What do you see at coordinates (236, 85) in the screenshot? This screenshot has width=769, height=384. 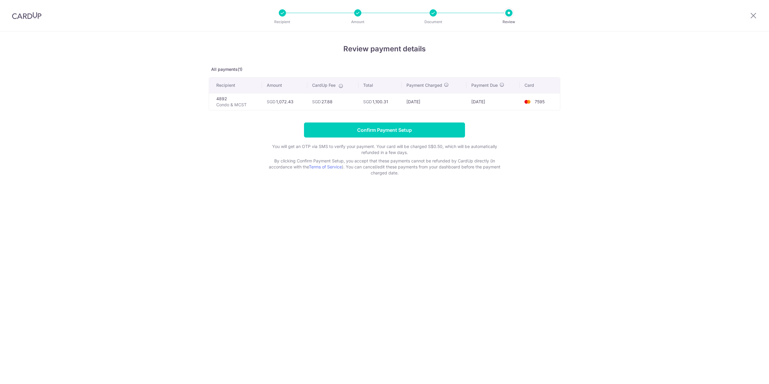 I see `th: Recipient` at bounding box center [236, 85].